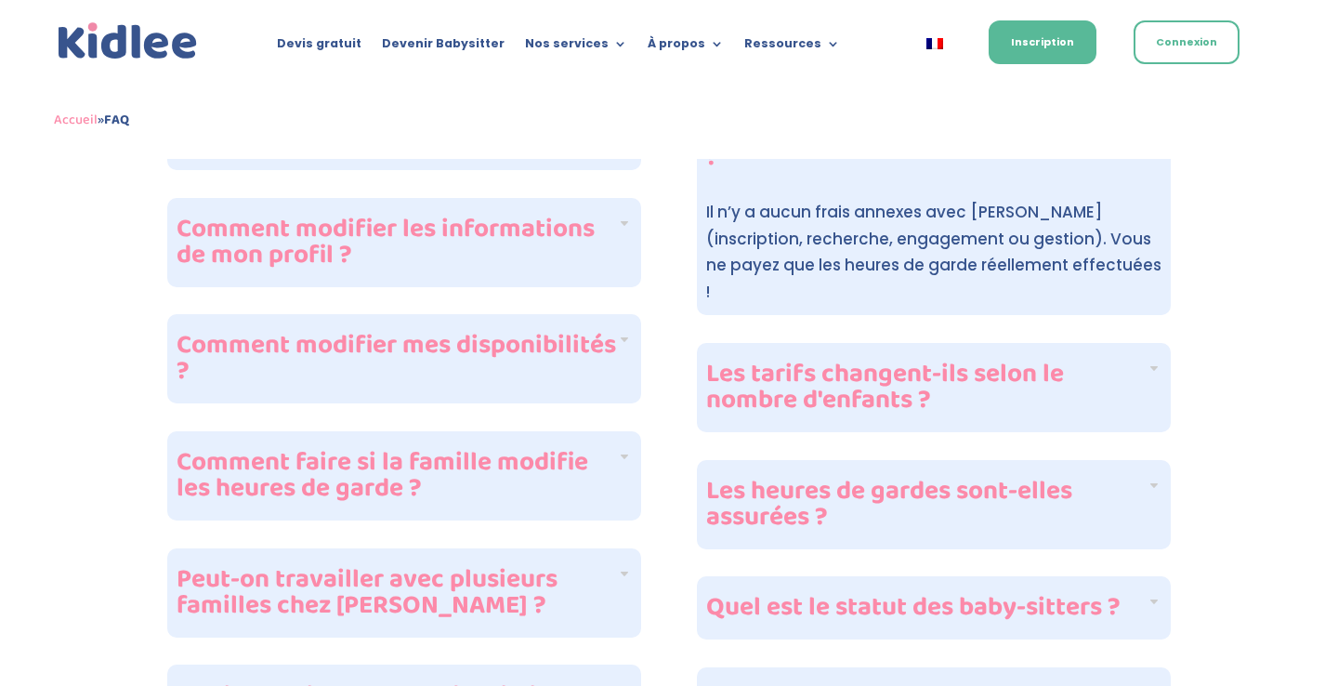 This screenshot has height=686, width=1338. I want to click on h4: Les tarifs changent-ils selon le nombre d'enfants ?, so click(927, 388).